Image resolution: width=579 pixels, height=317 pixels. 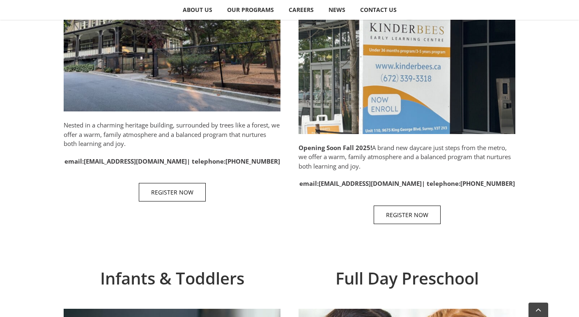 What do you see at coordinates (250, 10) in the screenshot?
I see `a: OUR PROGRAMS` at bounding box center [250, 10].